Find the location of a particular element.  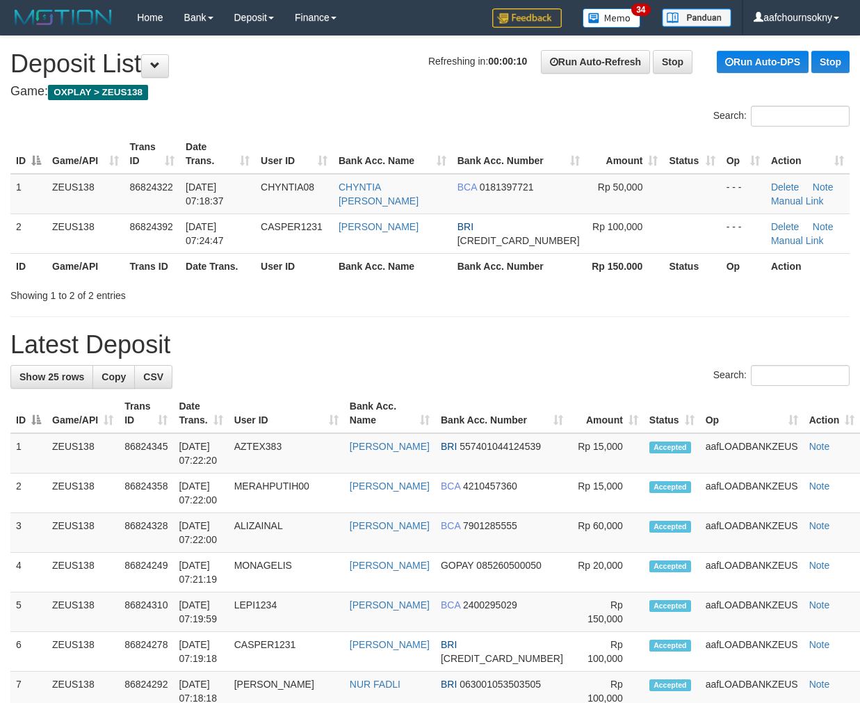

th: Rp 150.000 is located at coordinates (624, 266).